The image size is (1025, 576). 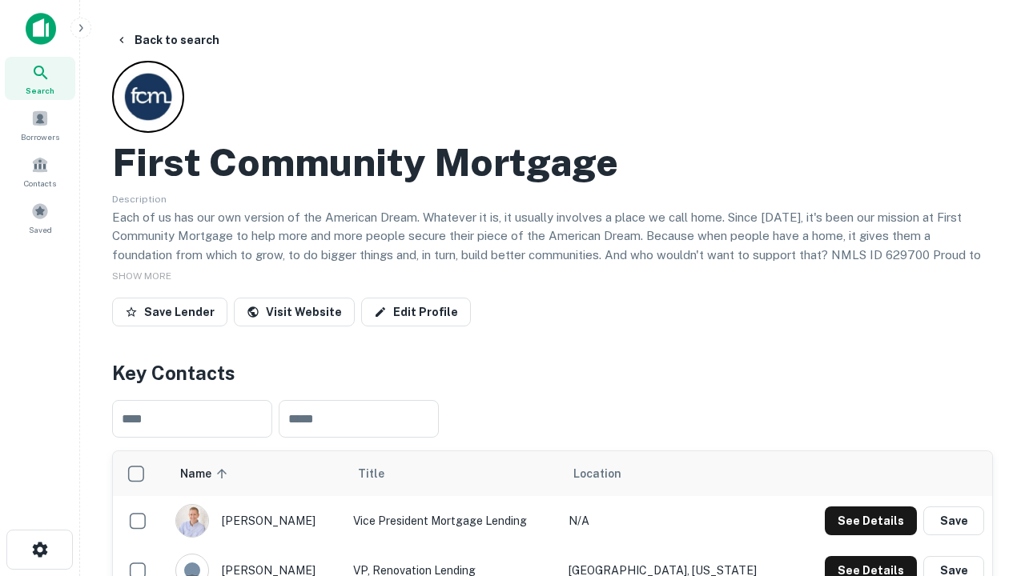 I want to click on button: Save Lender, so click(x=170, y=312).